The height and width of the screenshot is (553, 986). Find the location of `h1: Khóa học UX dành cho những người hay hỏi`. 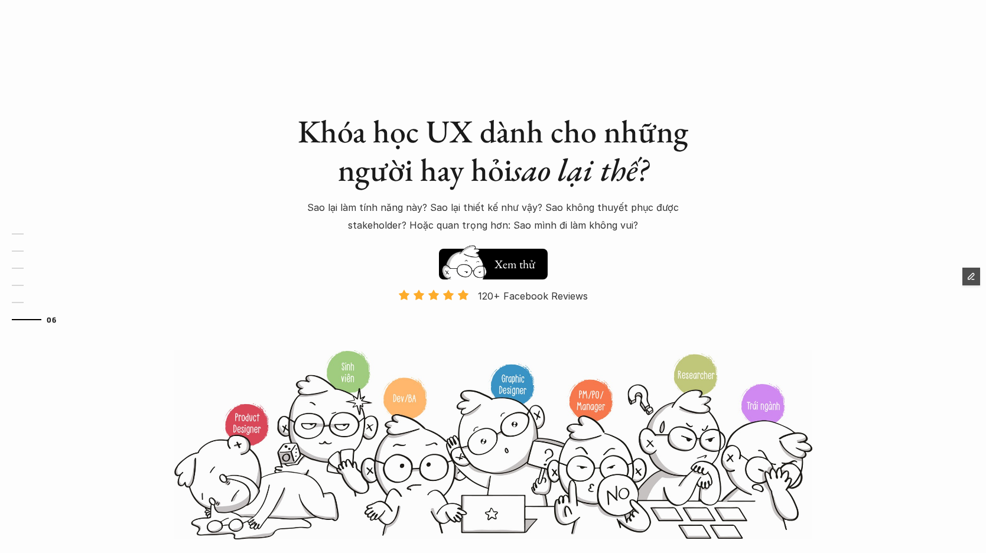

h1: Khóa học UX dành cho những người hay hỏi is located at coordinates (493, 151).